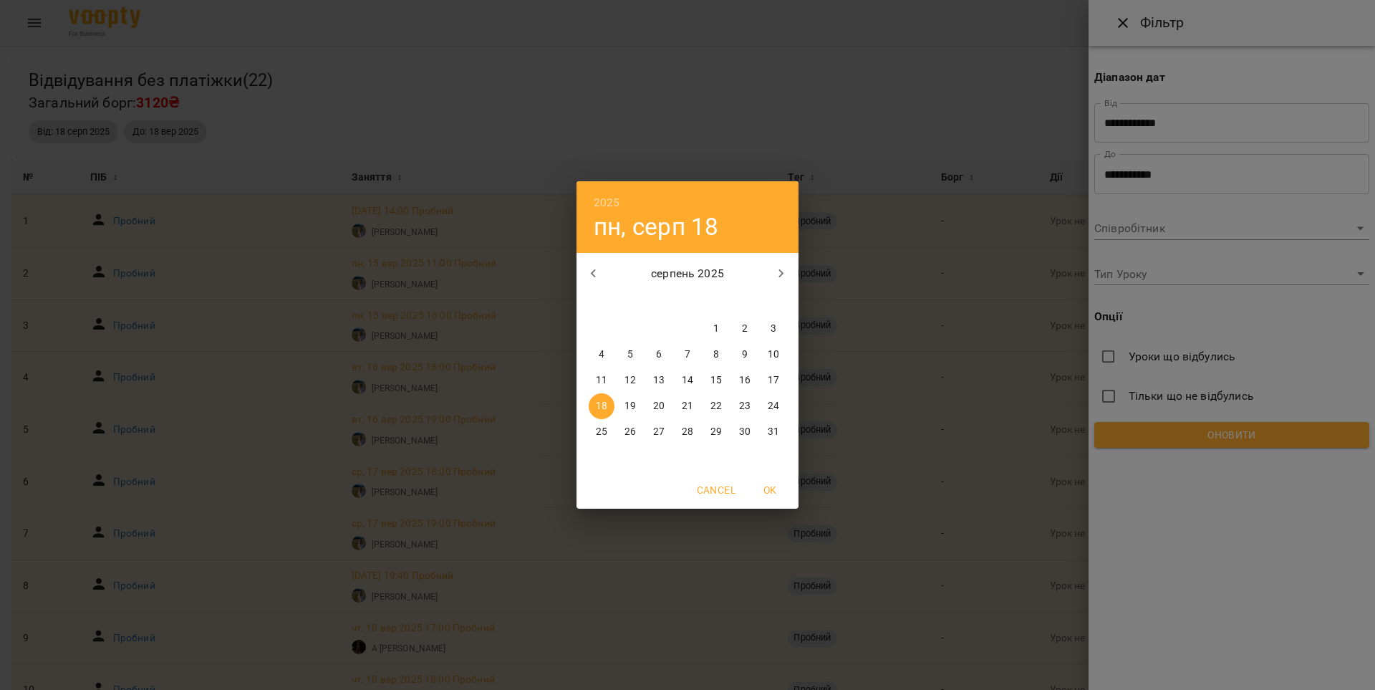 This screenshot has width=1375, height=690. What do you see at coordinates (601, 354) in the screenshot?
I see `p: 4` at bounding box center [601, 354].